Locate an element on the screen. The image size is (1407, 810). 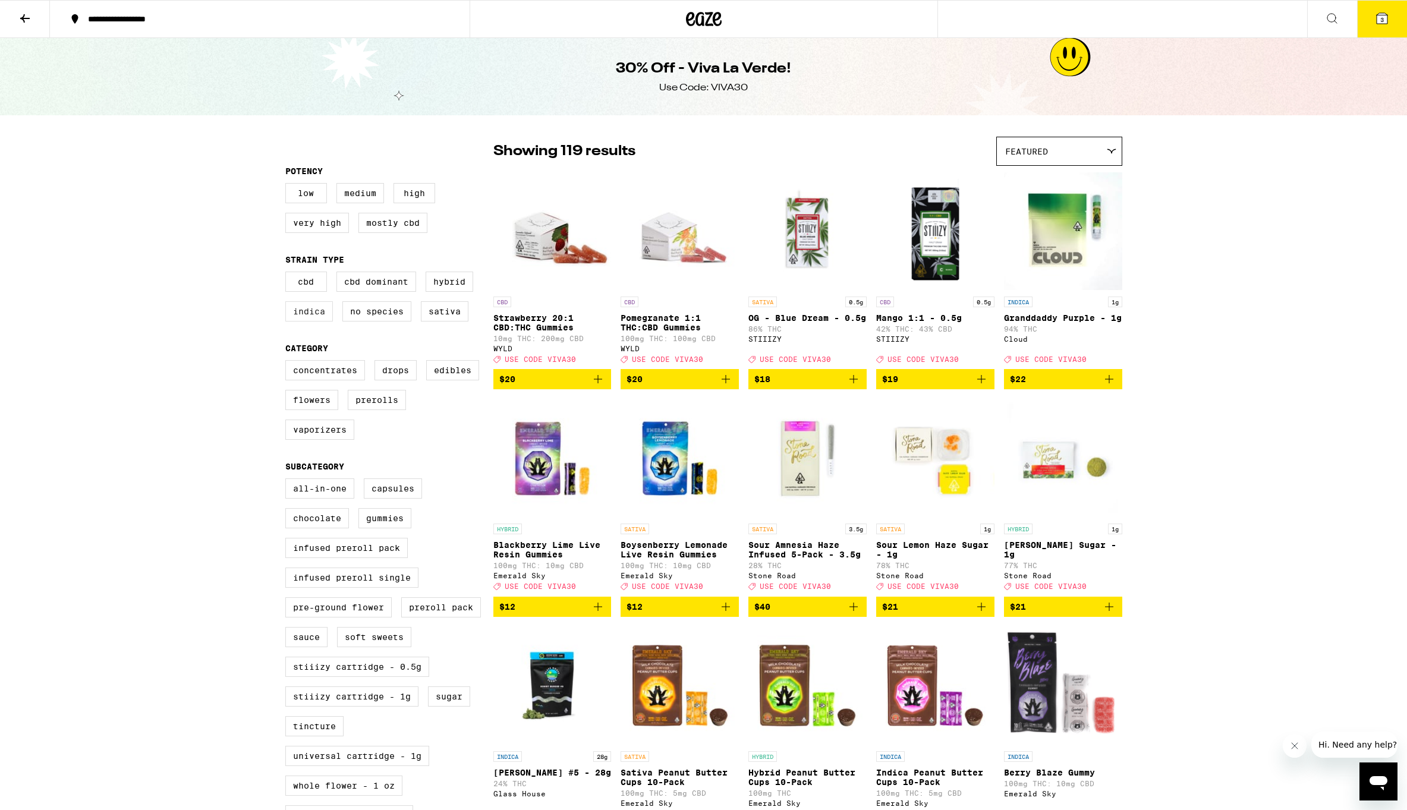
legend: Category is located at coordinates (307, 348).